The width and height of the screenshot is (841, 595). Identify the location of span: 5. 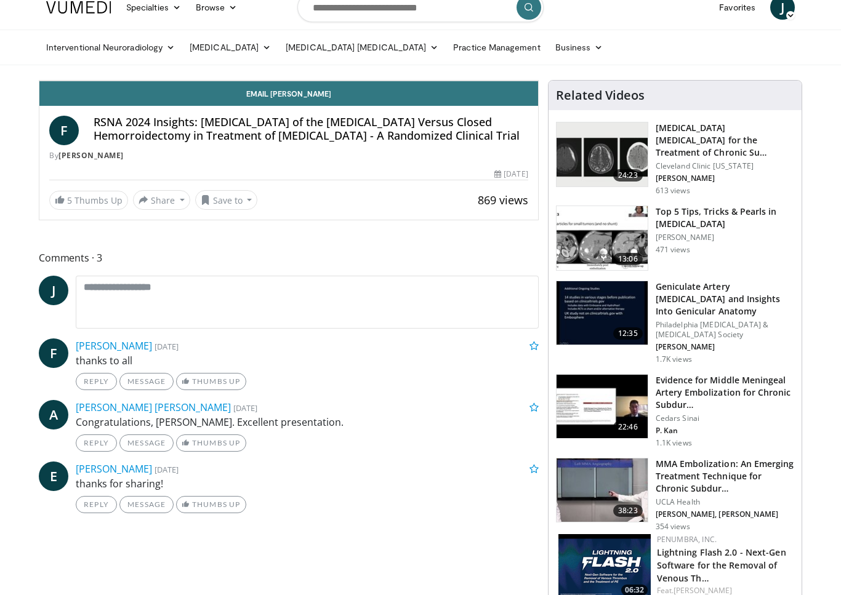
(70, 200).